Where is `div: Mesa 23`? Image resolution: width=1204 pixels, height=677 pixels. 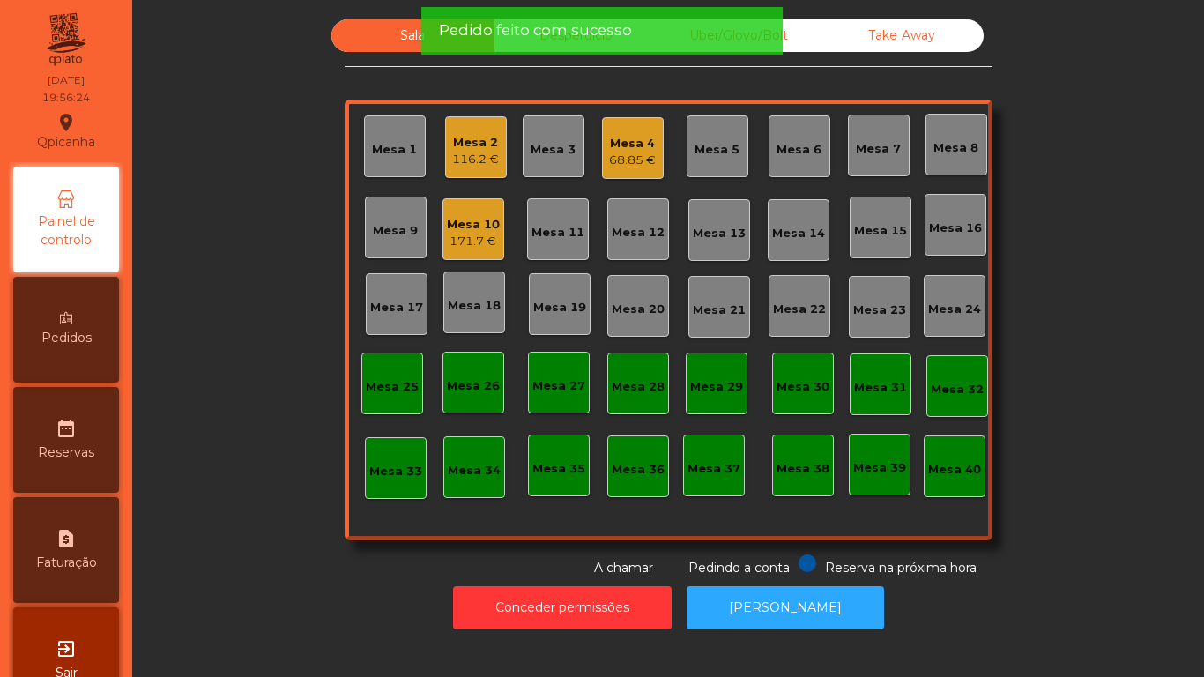 div: Mesa 23 is located at coordinates (879, 310).